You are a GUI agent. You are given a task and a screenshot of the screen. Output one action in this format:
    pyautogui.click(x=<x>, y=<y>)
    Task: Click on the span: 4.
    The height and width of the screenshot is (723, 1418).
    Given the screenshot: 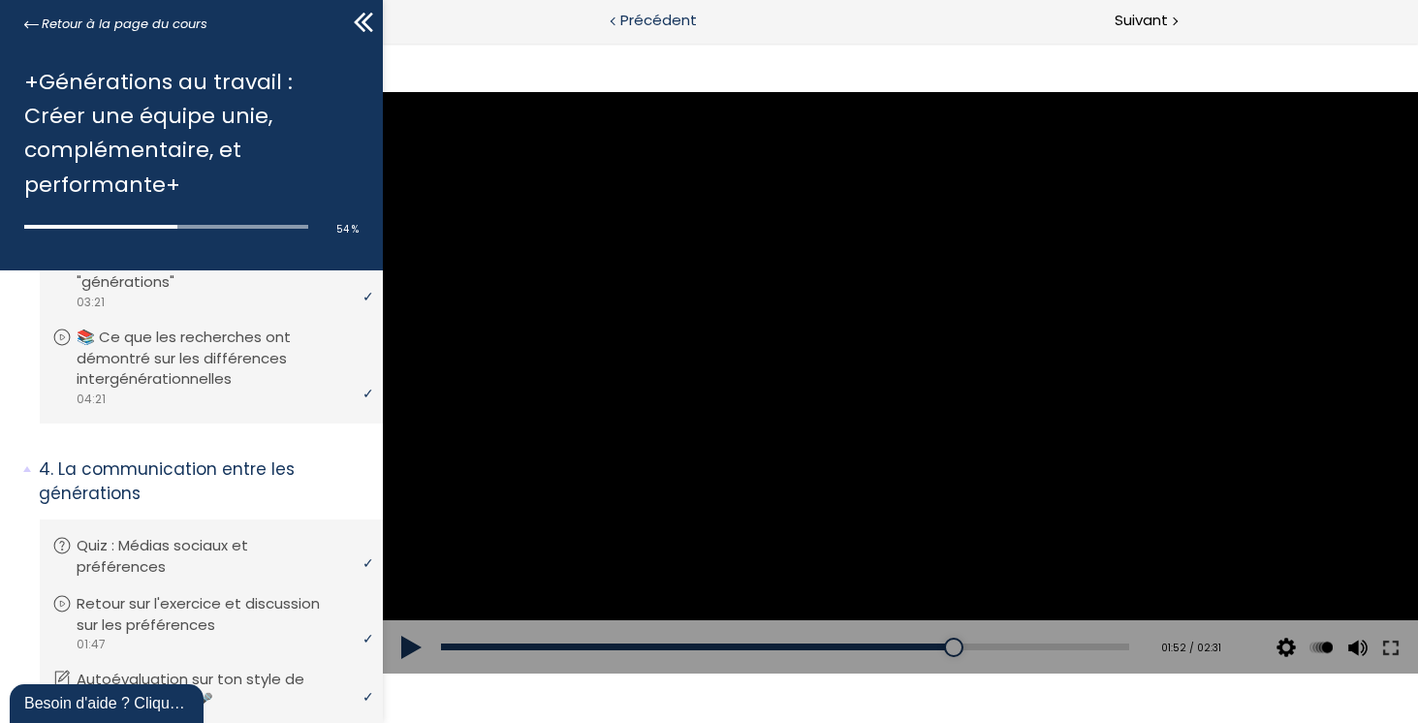 What is the action you would take?
    pyautogui.click(x=46, y=469)
    